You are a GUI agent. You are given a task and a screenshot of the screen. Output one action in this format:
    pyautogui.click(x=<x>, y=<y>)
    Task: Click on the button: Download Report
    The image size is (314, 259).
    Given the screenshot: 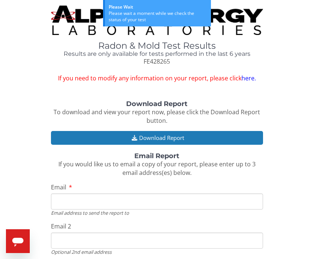 What is the action you would take?
    pyautogui.click(x=157, y=138)
    